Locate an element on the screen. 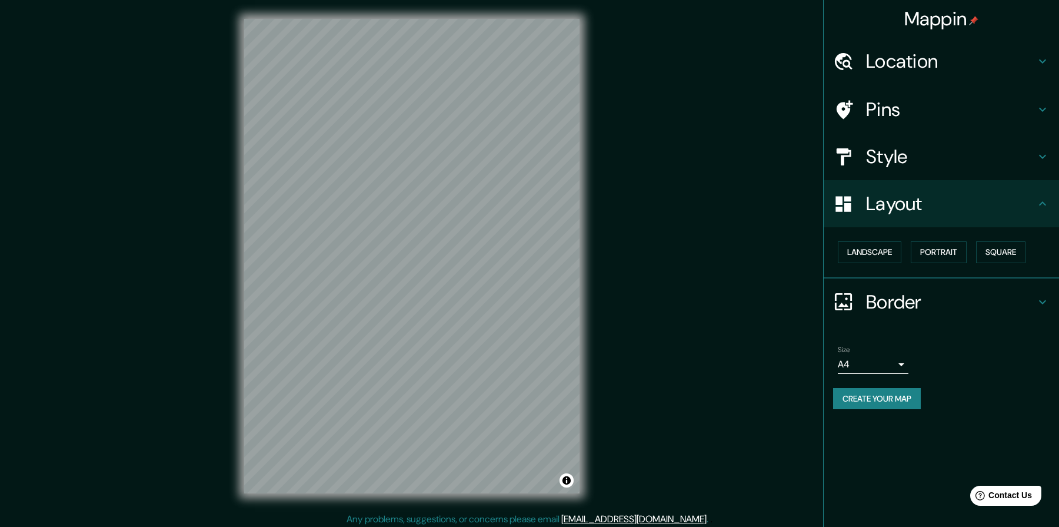  h4: Border is located at coordinates (951, 302).